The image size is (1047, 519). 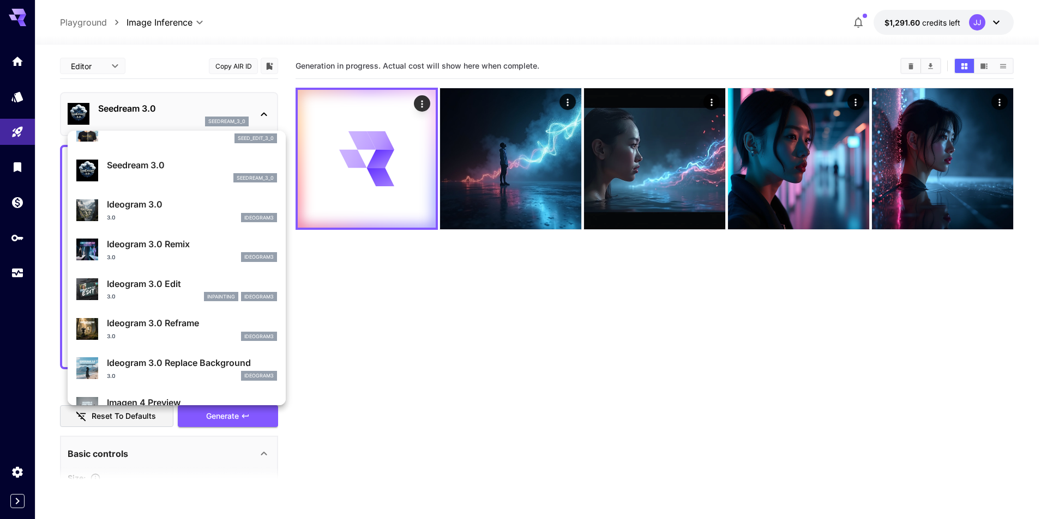 I want to click on div: Ideogram 3.0 Remix3.0ideogram3, so click(x=177, y=250).